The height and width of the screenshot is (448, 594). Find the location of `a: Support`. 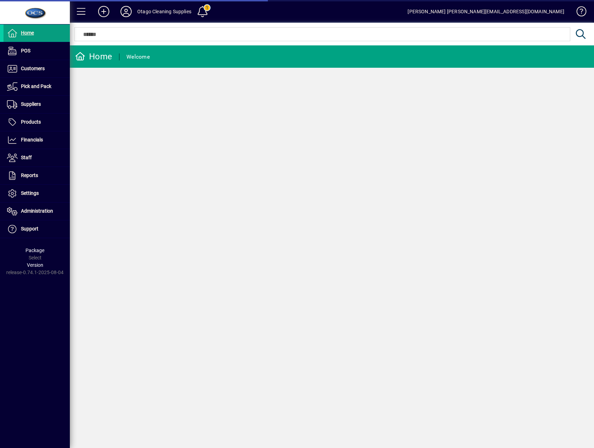

a: Support is located at coordinates (37, 229).